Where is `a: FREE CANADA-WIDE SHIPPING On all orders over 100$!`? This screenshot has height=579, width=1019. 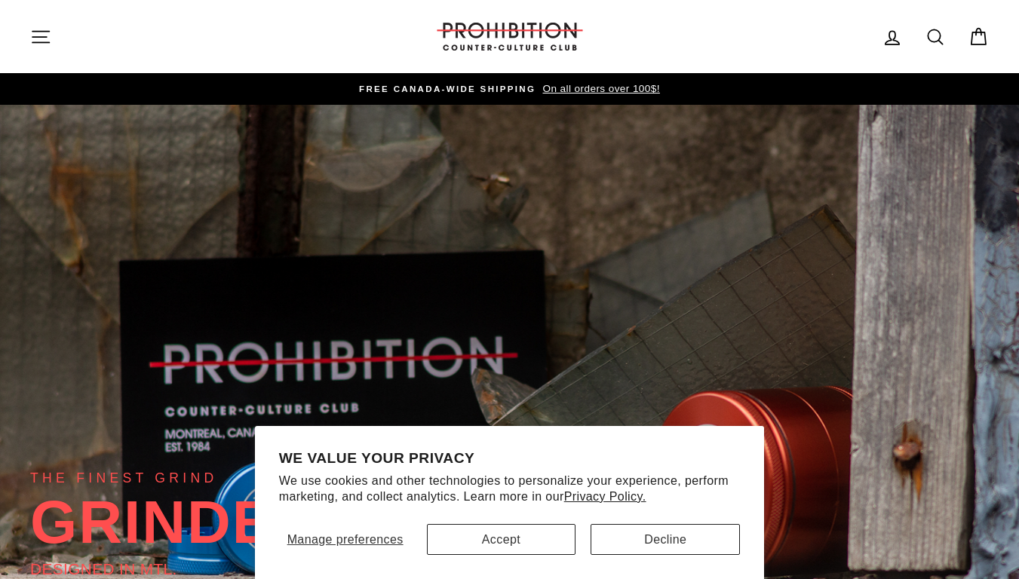
a: FREE CANADA-WIDE SHIPPING On all orders over 100$! is located at coordinates (509, 89).